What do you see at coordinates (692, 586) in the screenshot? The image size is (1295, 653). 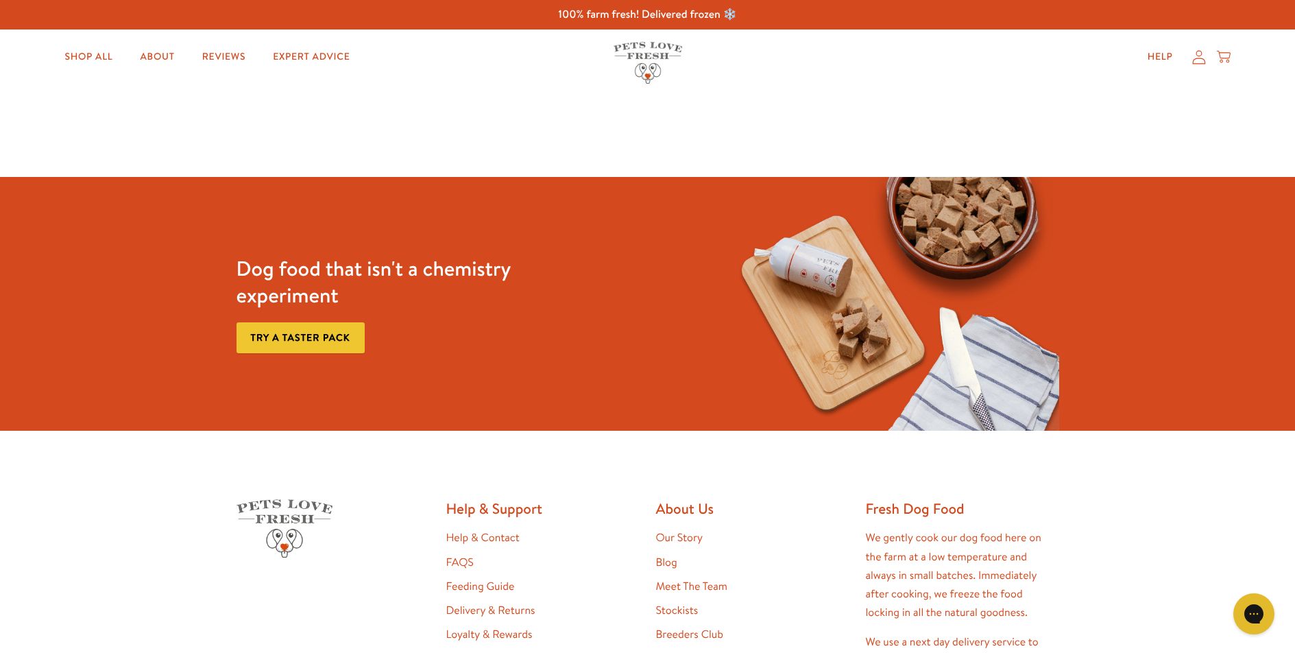 I see `a: Meet The Team` at bounding box center [692, 586].